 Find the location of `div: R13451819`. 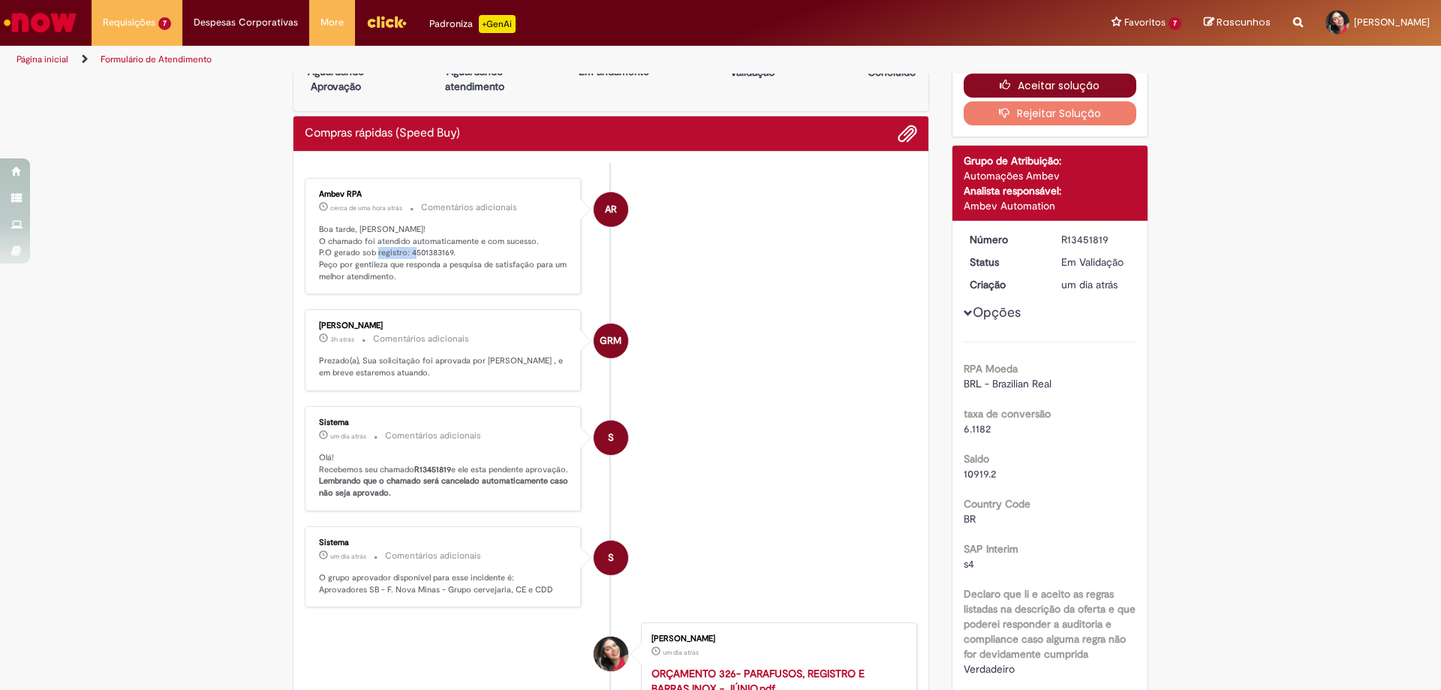

div: R13451819 is located at coordinates (1096, 239).